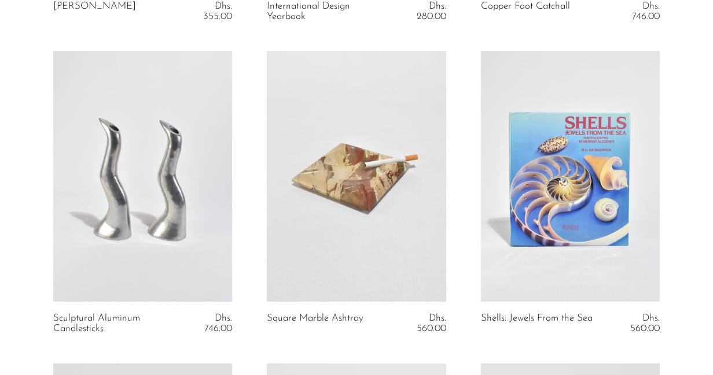 This screenshot has width=713, height=375. What do you see at coordinates (315, 324) in the screenshot?
I see `a: Square Marble Ashtray` at bounding box center [315, 324].